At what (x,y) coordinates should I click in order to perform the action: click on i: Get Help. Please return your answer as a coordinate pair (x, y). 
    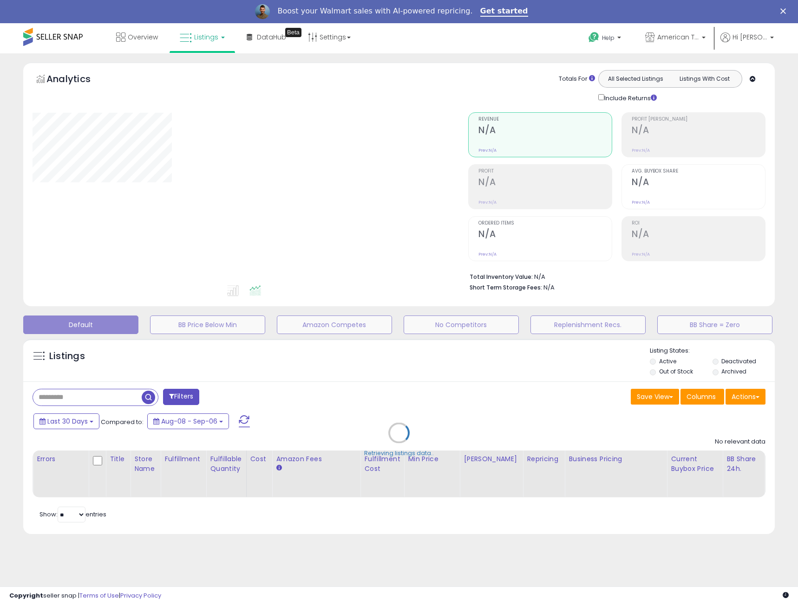
    Looking at the image, I should click on (593, 37).